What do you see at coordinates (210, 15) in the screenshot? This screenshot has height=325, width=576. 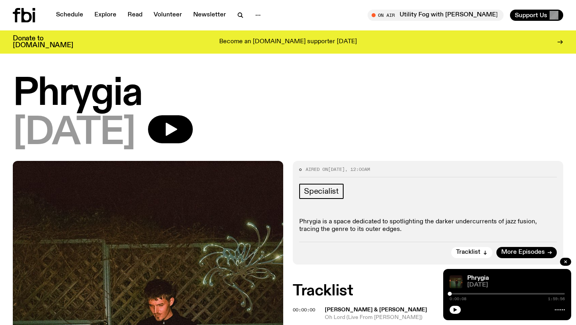 I see `a: Newsletter` at bounding box center [210, 15].